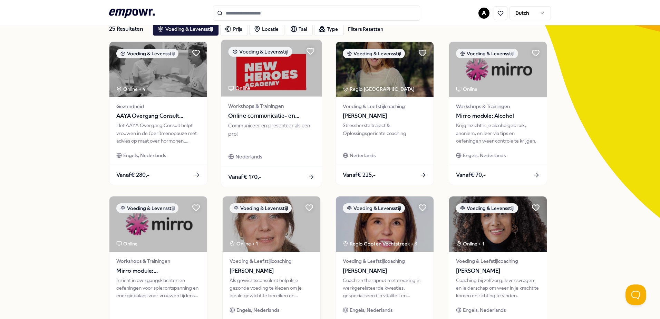 This screenshot has width=660, height=319. I want to click on button: Prijs, so click(234, 29).